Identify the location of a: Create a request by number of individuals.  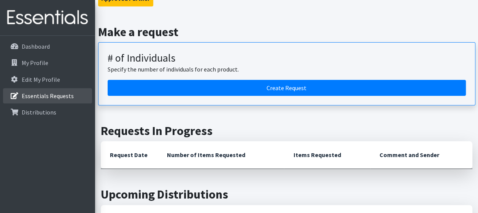
(287, 88).